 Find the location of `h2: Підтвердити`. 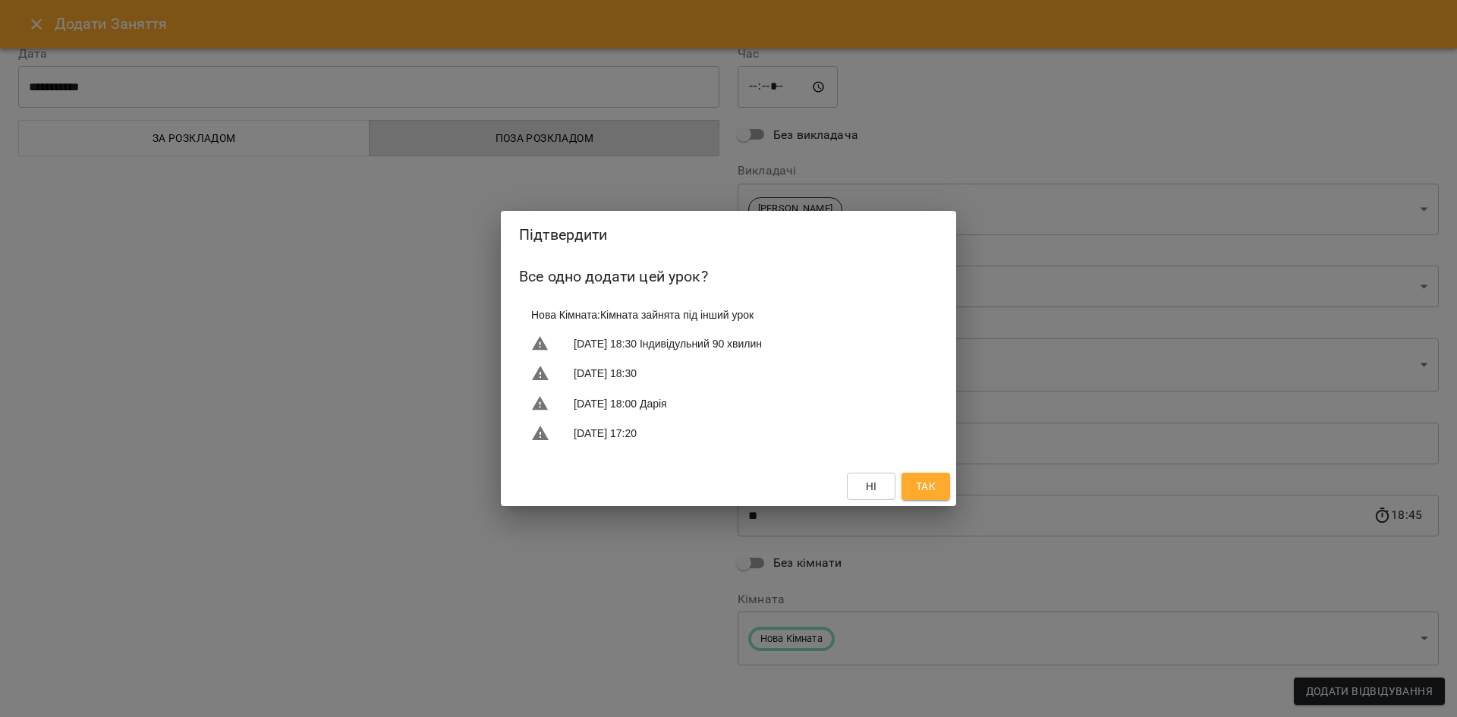

h2: Підтвердити is located at coordinates (728, 234).